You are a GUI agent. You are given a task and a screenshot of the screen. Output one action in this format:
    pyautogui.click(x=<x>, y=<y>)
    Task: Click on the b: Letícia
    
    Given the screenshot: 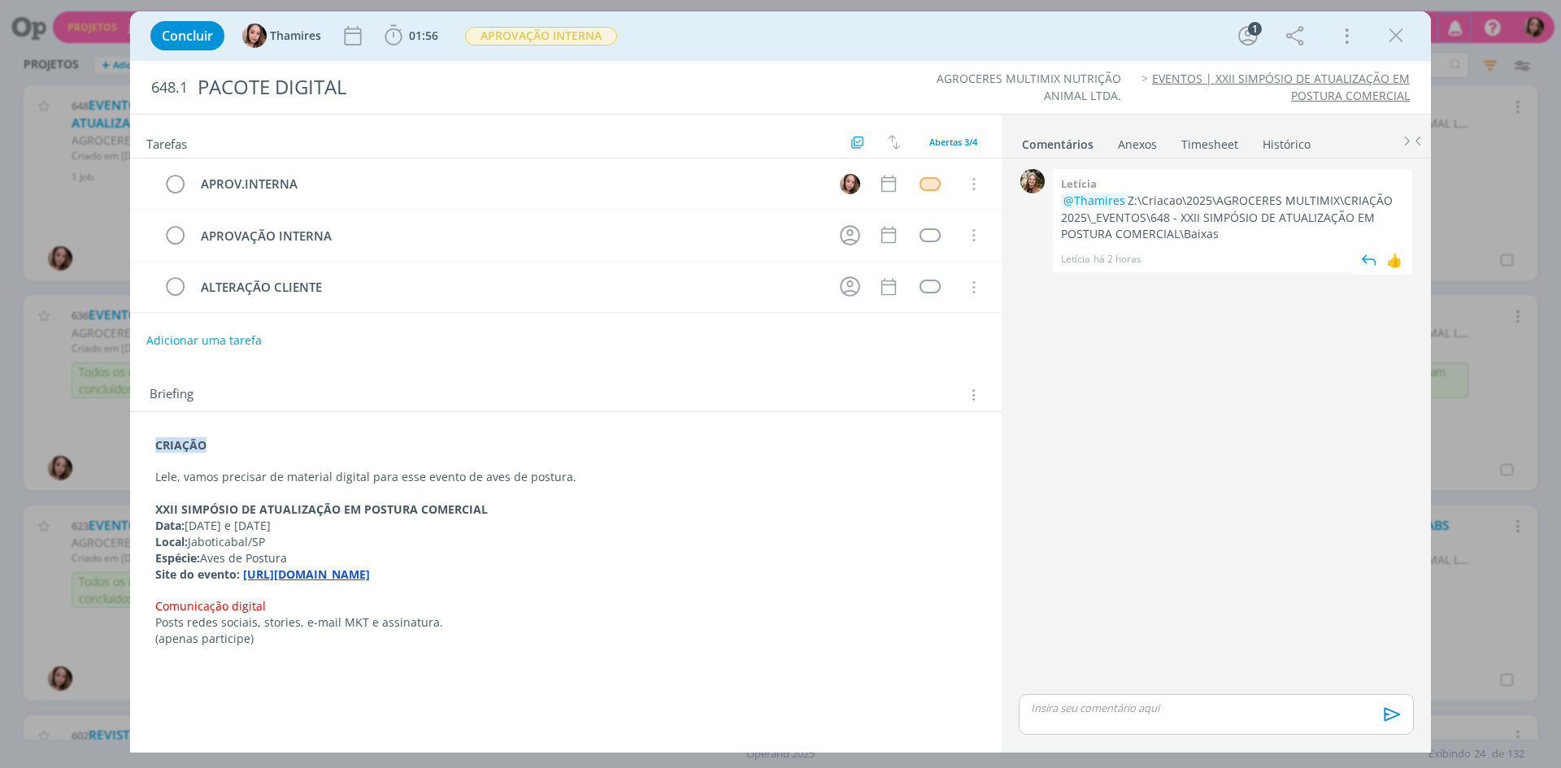 What is the action you would take?
    pyautogui.click(x=1079, y=184)
    